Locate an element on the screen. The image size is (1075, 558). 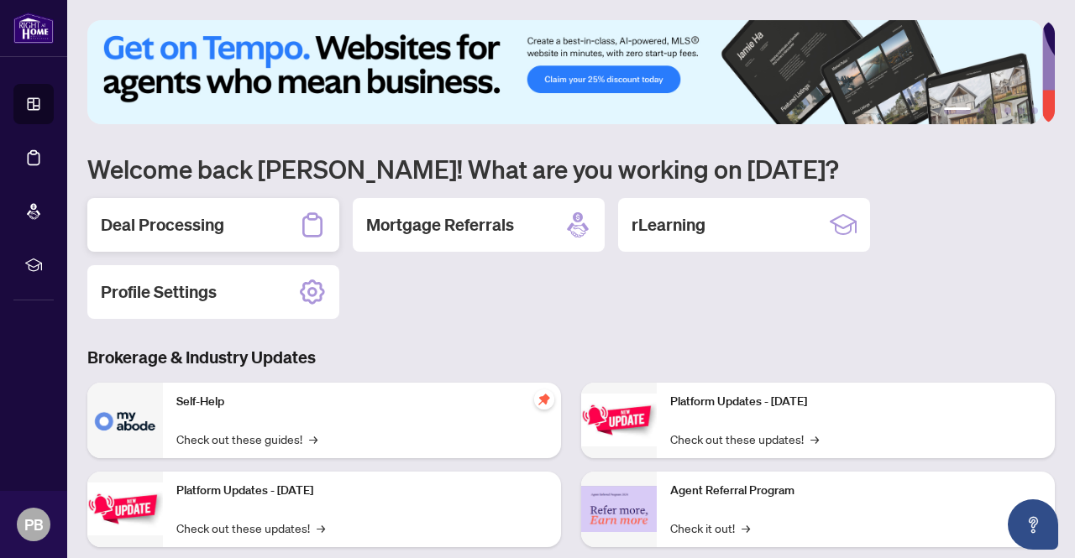
img: Platform Updates - September 16, 2025 is located at coordinates (125, 509).